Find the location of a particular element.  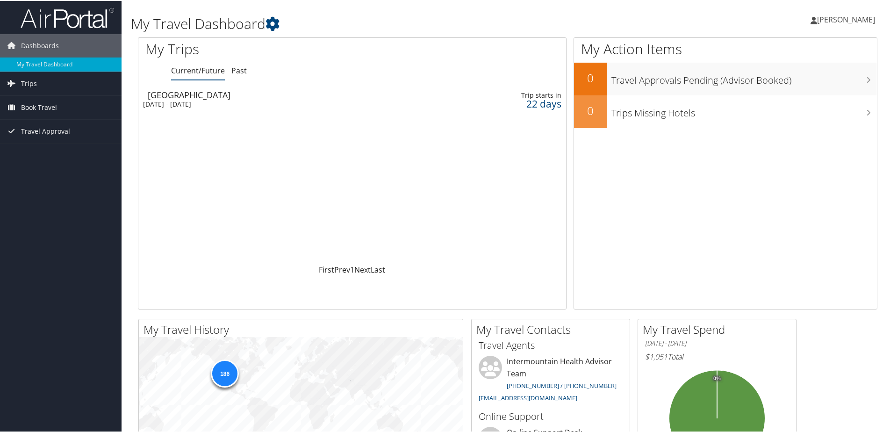

h2: My Travel History is located at coordinates (303, 328).